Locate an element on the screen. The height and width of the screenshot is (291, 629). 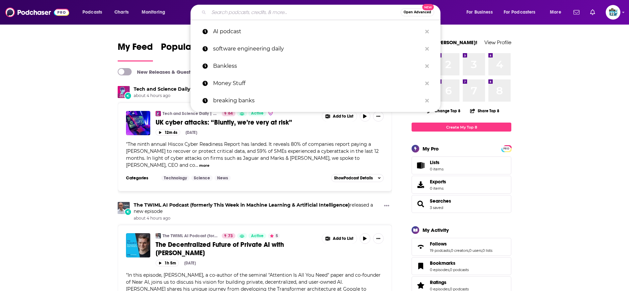
a: breaking banks is located at coordinates (316, 101).